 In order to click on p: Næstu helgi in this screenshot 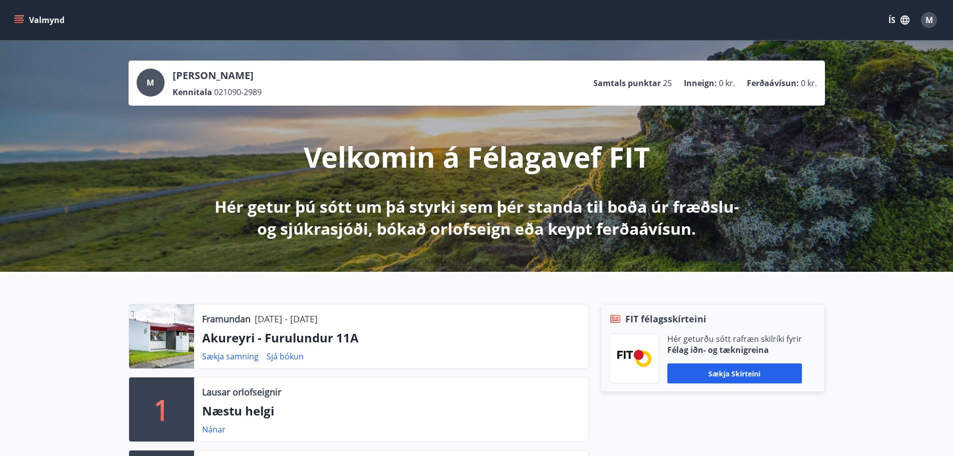, I will do `click(391, 411)`.